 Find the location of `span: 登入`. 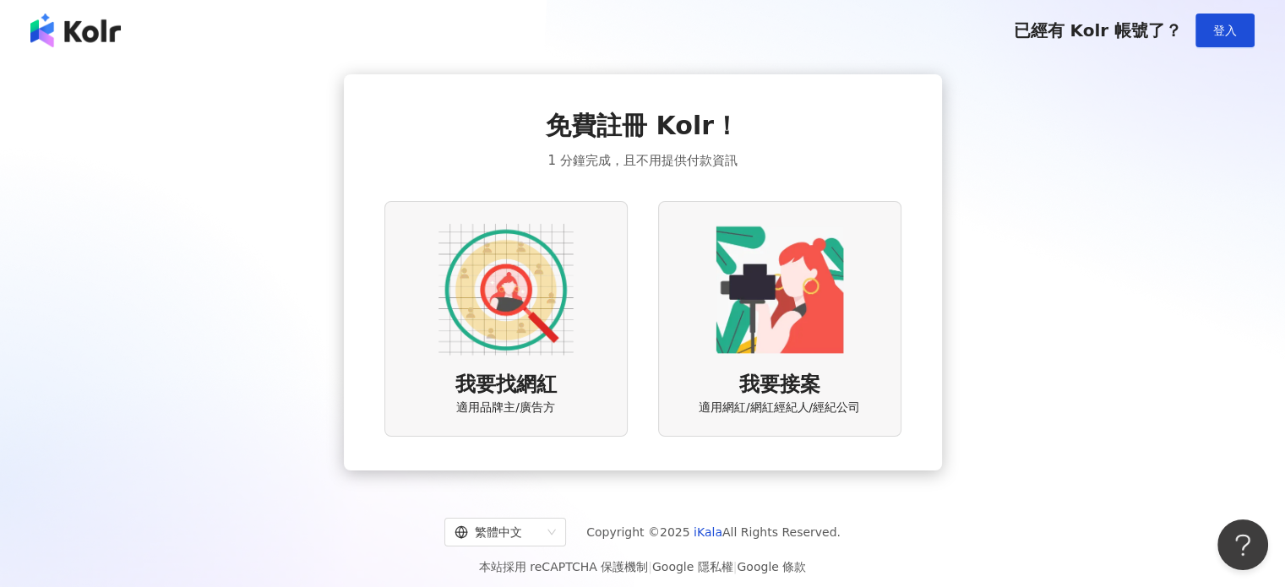

span: 登入 is located at coordinates (1225, 30).